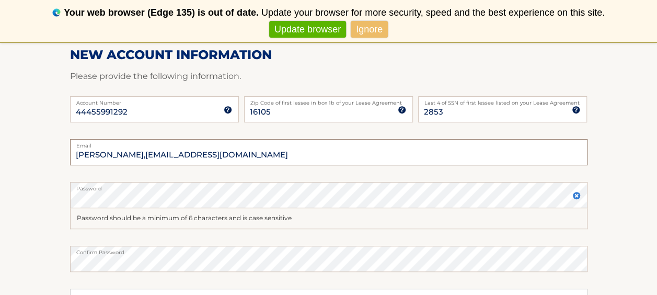  I want to click on input: Email, so click(329, 152).